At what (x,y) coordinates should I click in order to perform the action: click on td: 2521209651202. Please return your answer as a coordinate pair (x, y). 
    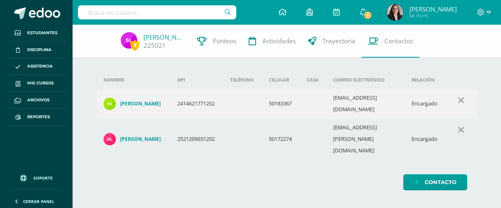
    Looking at the image, I should click on (197, 139).